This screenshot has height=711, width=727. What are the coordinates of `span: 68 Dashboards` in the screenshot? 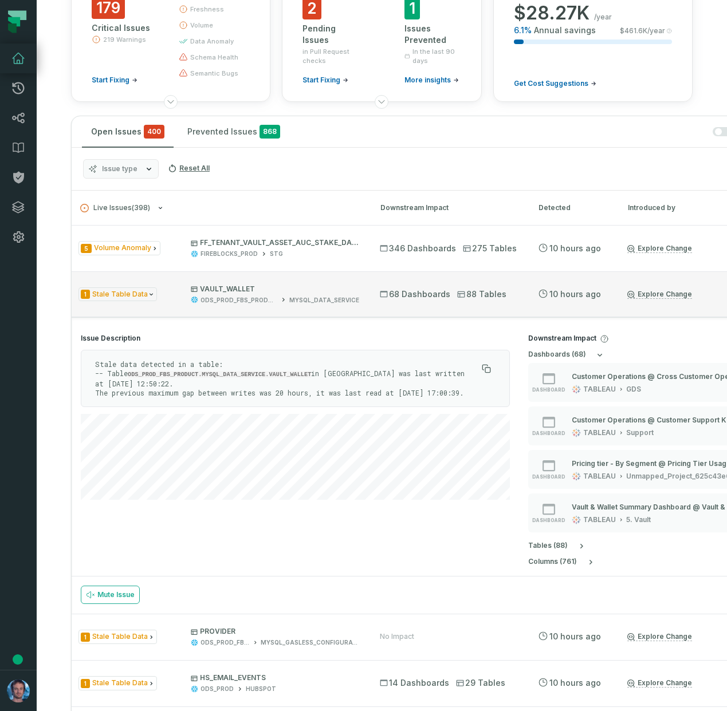 It's located at (415, 294).